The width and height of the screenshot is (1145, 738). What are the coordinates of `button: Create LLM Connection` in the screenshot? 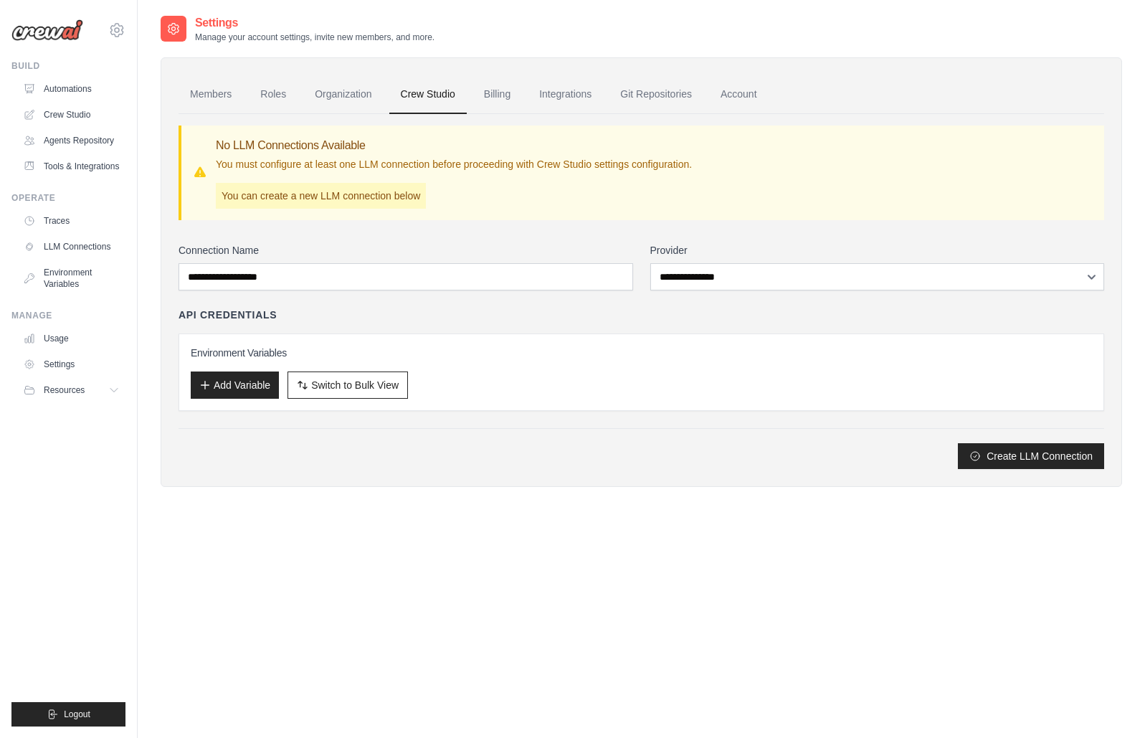 It's located at (1031, 456).